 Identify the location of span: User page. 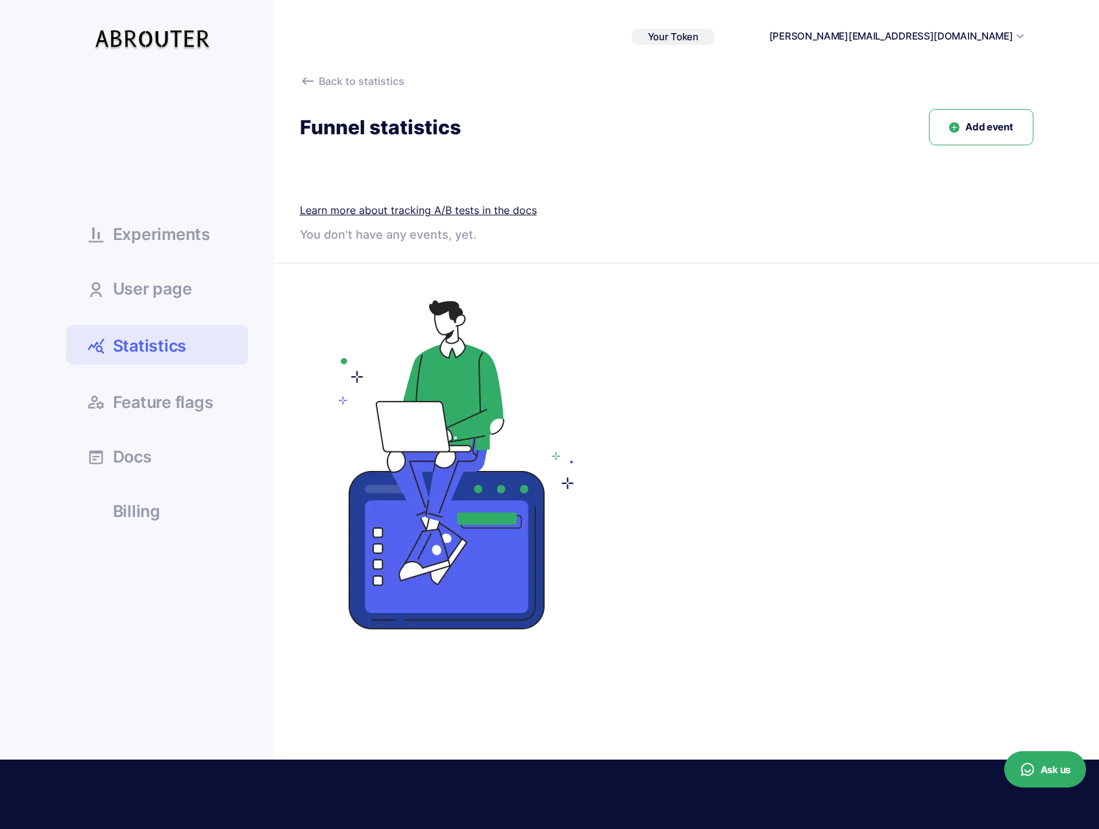
(153, 289).